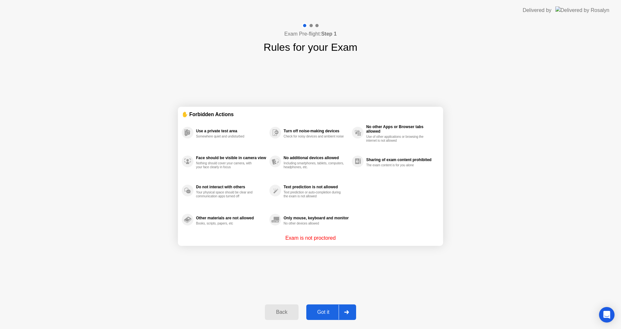 The width and height of the screenshot is (621, 329). I want to click on div: Nothing should cover your camera, with your face clearly in focus, so click(226, 165).